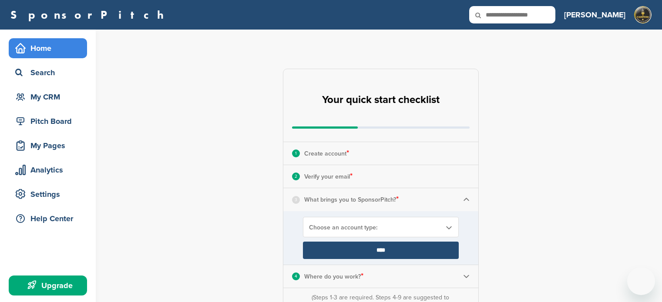 This screenshot has height=302, width=662. What do you see at coordinates (48, 121) in the screenshot?
I see `a: Pitch Board` at bounding box center [48, 121].